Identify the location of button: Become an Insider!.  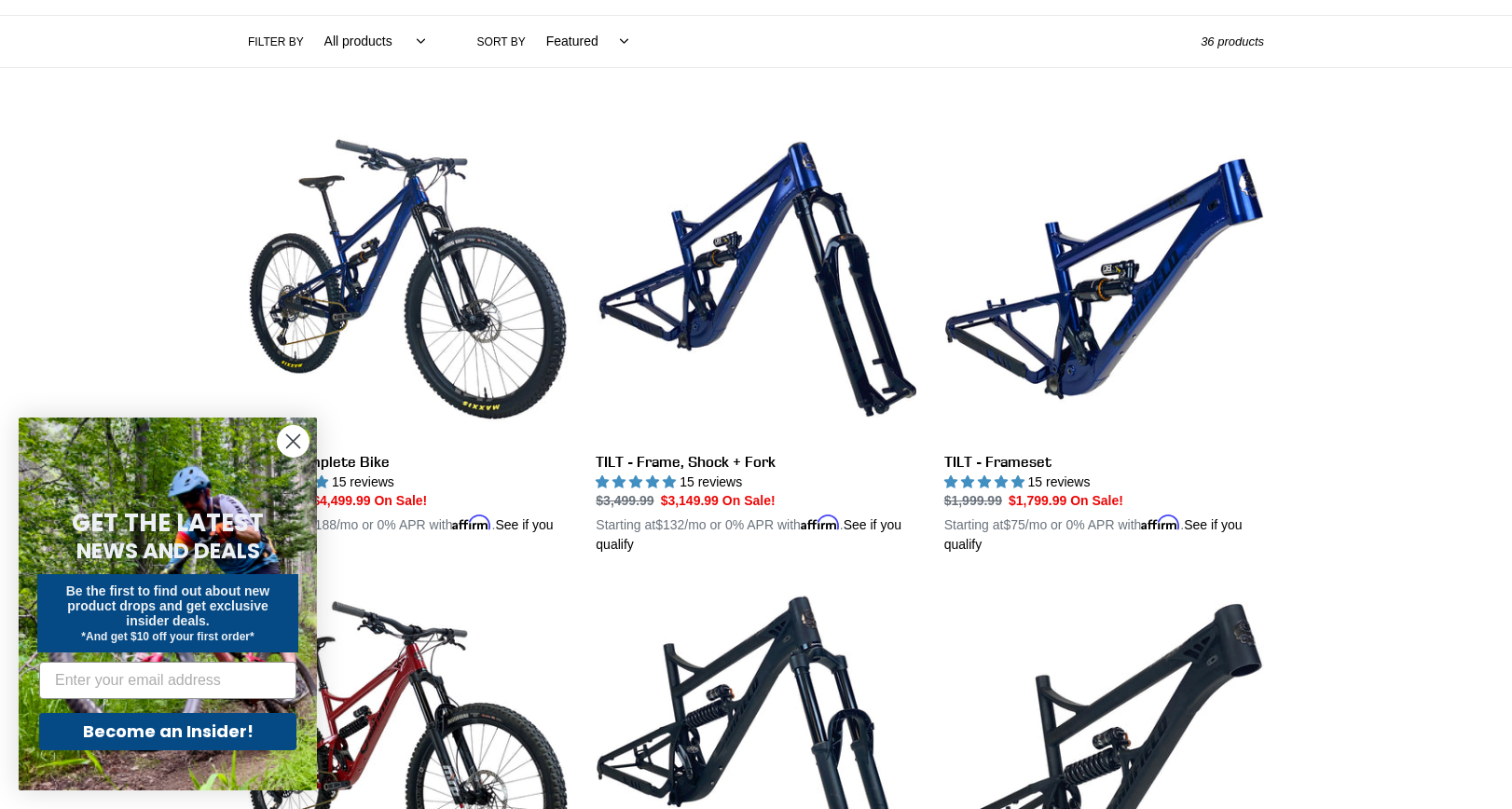
(167, 732).